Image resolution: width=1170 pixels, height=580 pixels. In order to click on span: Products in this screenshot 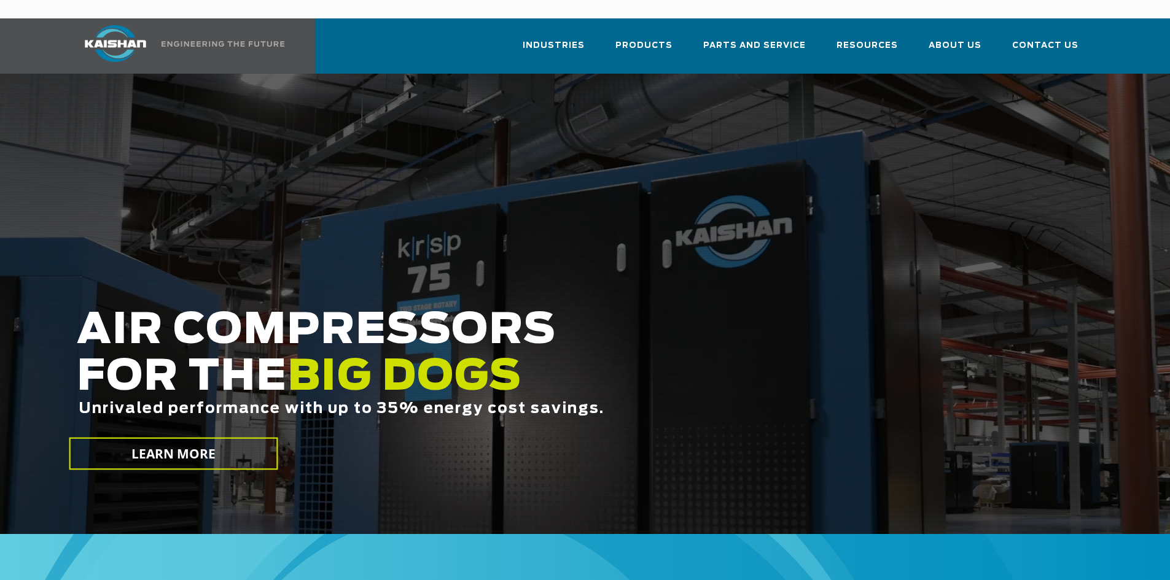, I will do `click(644, 45)`.